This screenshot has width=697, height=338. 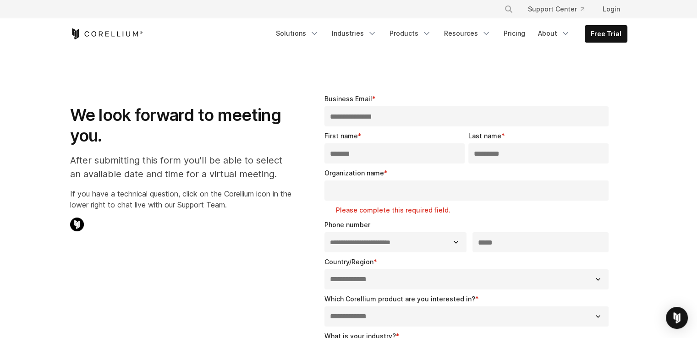 I want to click on h1: We look forward to meeting you., so click(x=181, y=126).